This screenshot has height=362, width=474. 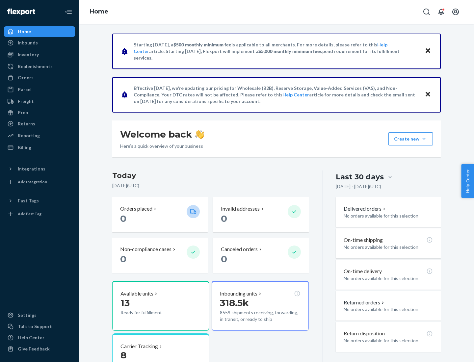 I want to click on button: Integrations, so click(x=40, y=169).